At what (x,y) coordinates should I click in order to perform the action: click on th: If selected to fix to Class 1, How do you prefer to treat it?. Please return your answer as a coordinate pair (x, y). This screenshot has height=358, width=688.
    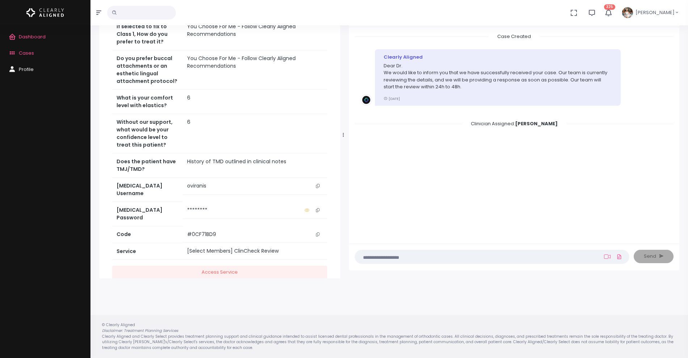
    Looking at the image, I should click on (147, 34).